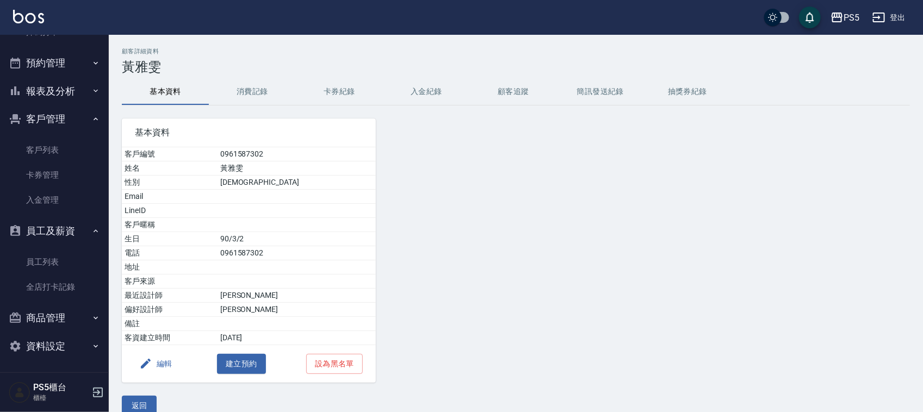 The image size is (923, 412). What do you see at coordinates (54, 175) in the screenshot?
I see `a: 卡券管理` at bounding box center [54, 175].